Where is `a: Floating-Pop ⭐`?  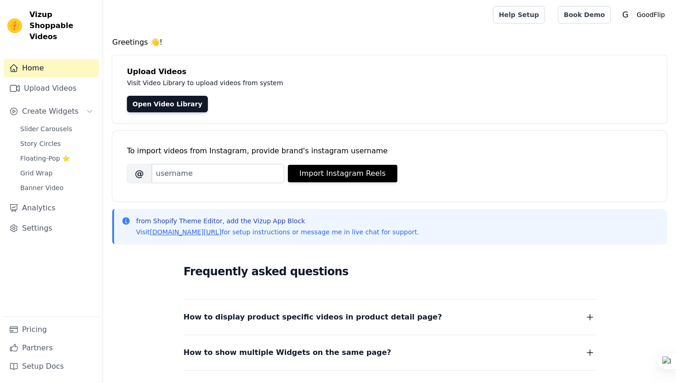 a: Floating-Pop ⭐ is located at coordinates (57, 158).